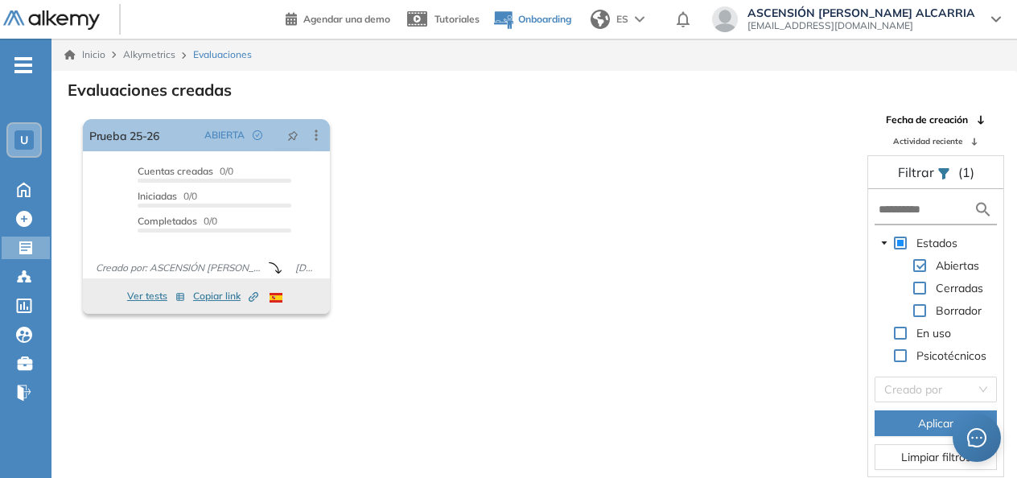 This screenshot has height=478, width=1017. What do you see at coordinates (640, 19) in the screenshot?
I see `img: arrow` at bounding box center [640, 19].